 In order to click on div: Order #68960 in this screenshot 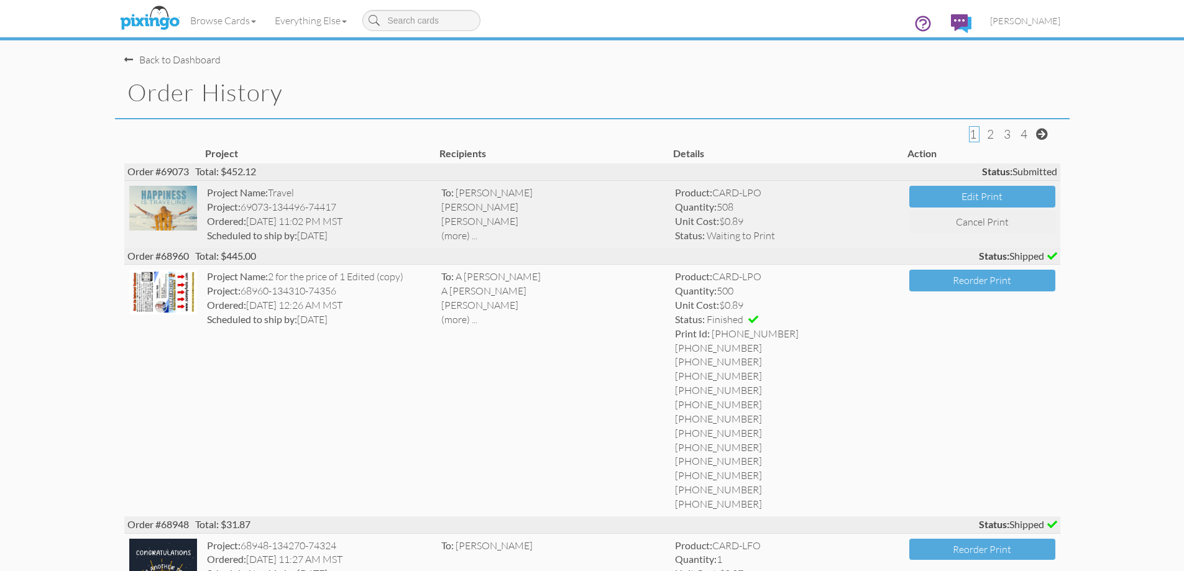, I will do `click(593, 256)`.